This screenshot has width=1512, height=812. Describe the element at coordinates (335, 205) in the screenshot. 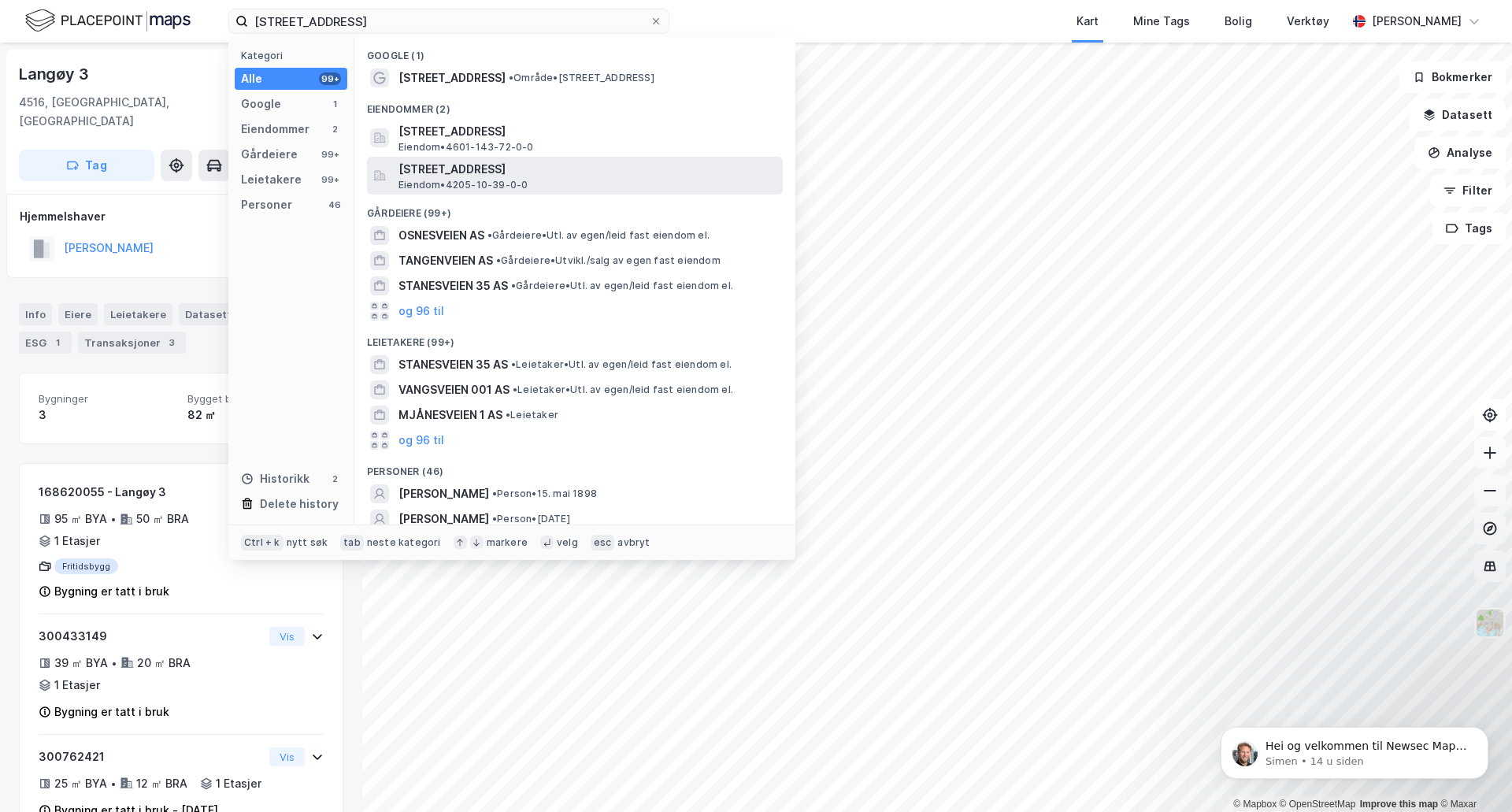

I see `div: 46` at that location.